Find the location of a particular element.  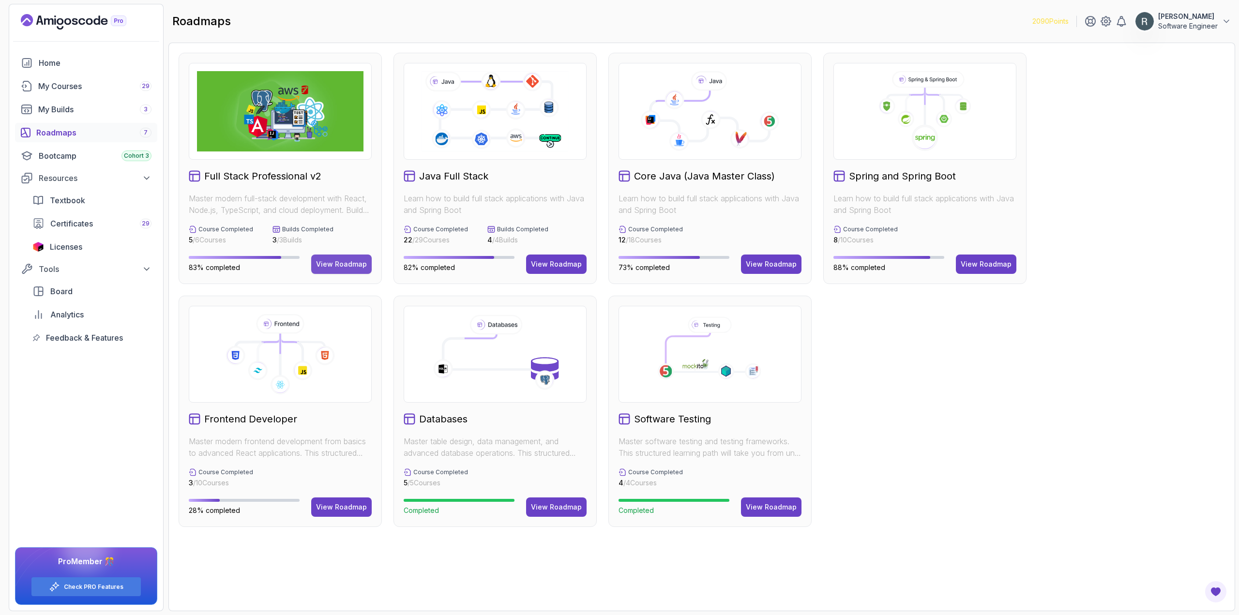

span: 22 is located at coordinates (408, 240).